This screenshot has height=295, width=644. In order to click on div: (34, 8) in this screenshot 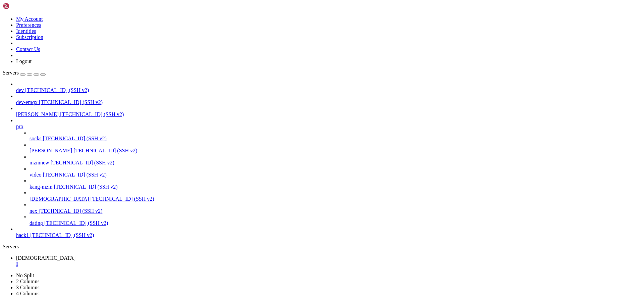, I will do `click(100, 50)`.